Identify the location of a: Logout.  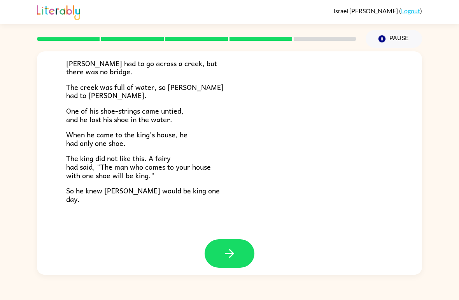
(411, 11).